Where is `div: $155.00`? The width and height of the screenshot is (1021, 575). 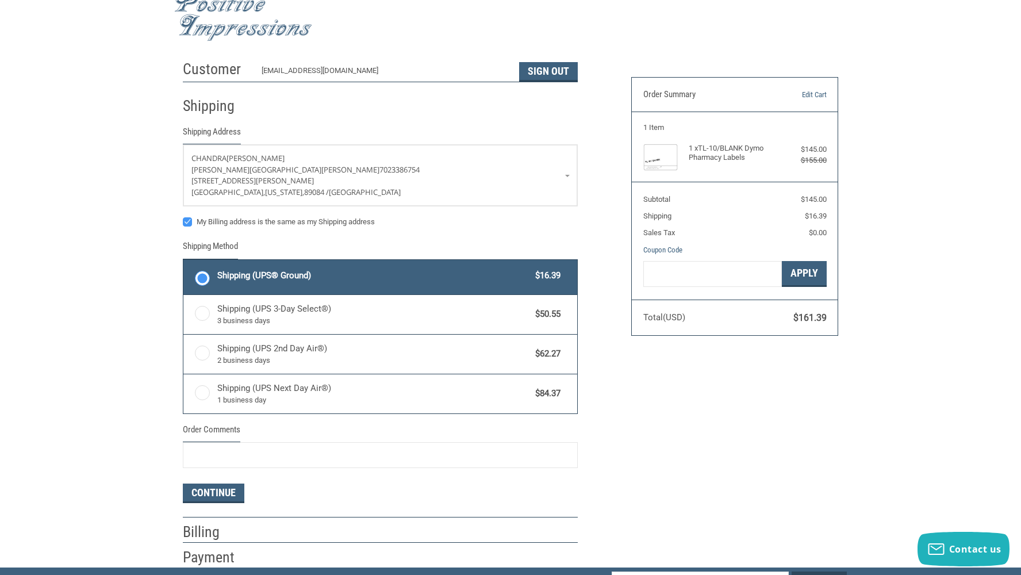 div: $155.00 is located at coordinates (804, 160).